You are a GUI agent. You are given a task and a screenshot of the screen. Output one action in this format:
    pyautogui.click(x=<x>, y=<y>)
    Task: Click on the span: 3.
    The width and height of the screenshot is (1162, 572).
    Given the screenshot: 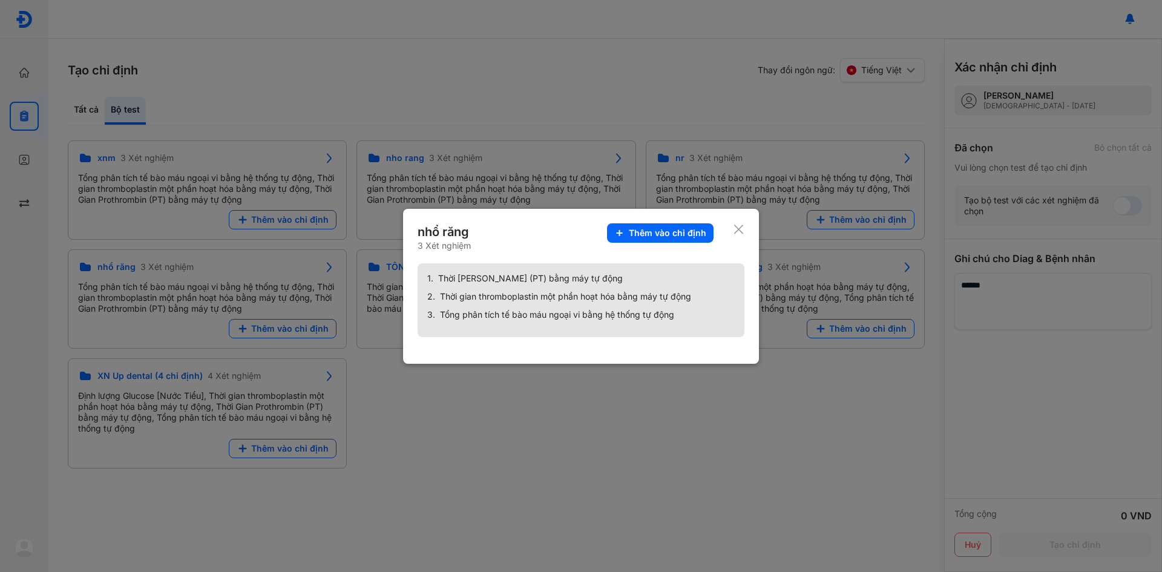 What is the action you would take?
    pyautogui.click(x=431, y=315)
    